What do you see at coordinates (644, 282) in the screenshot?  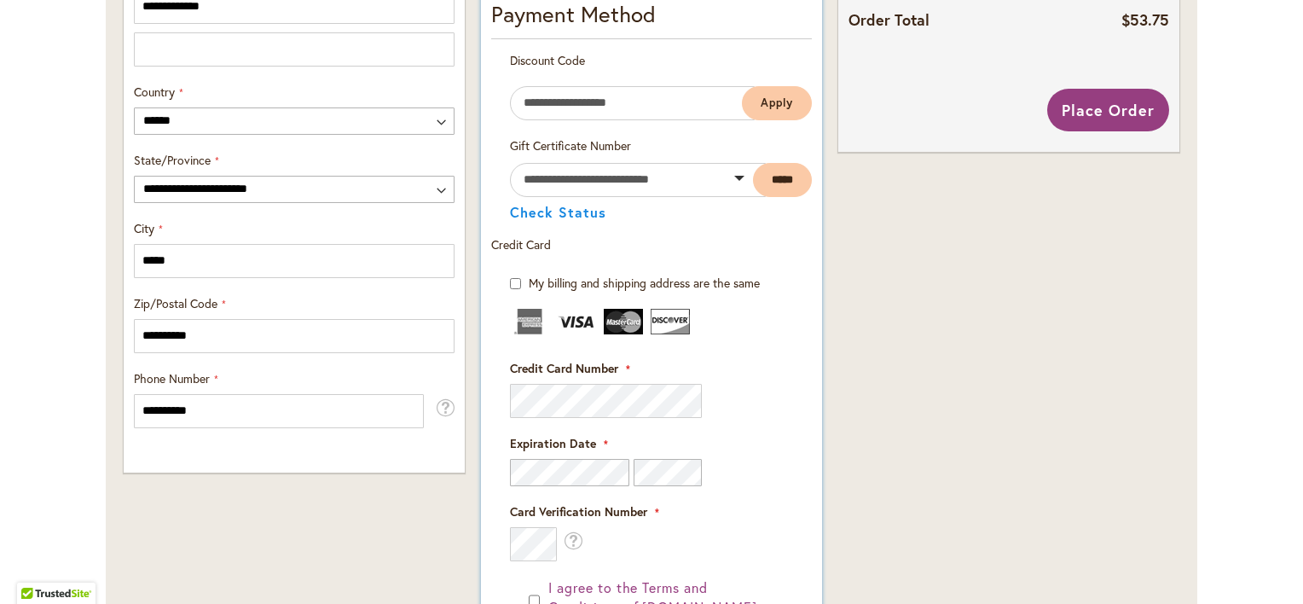 I see `span: My billing and shipping address are the same` at bounding box center [644, 282].